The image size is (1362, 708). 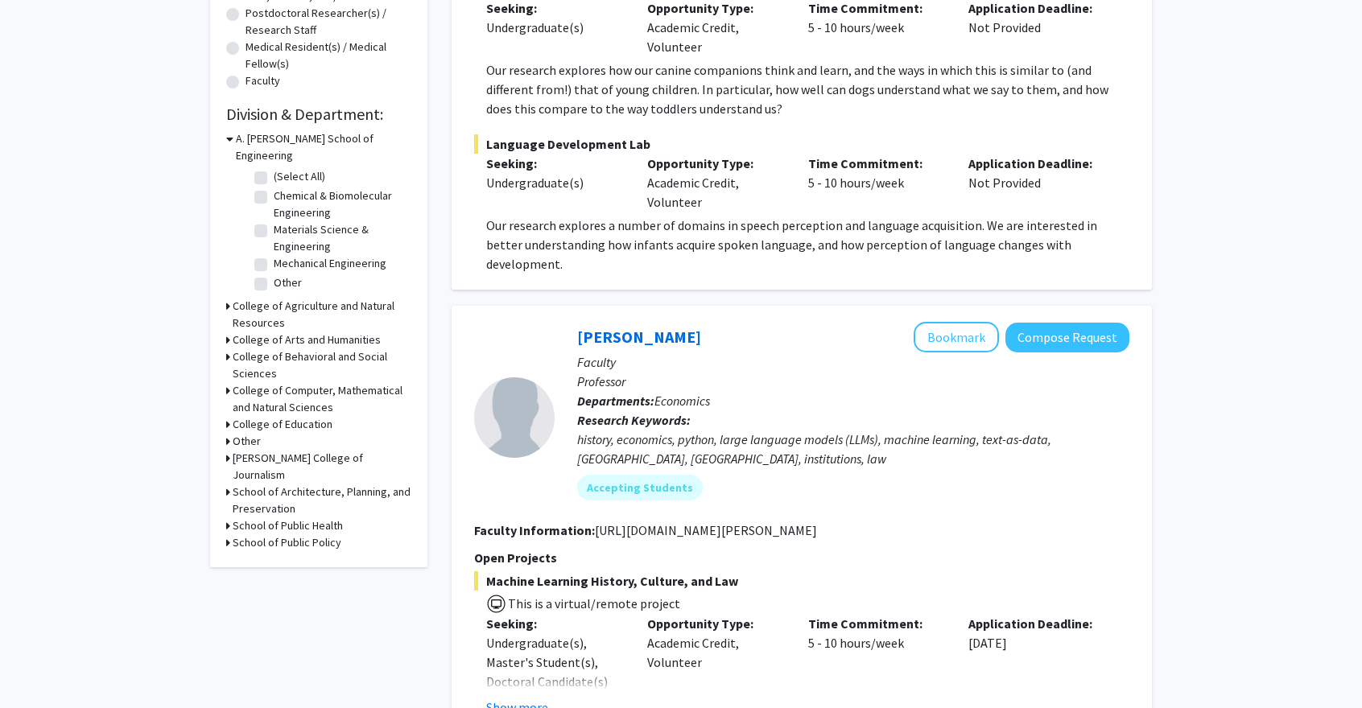 I want to click on div: Not Provided, so click(x=1037, y=183).